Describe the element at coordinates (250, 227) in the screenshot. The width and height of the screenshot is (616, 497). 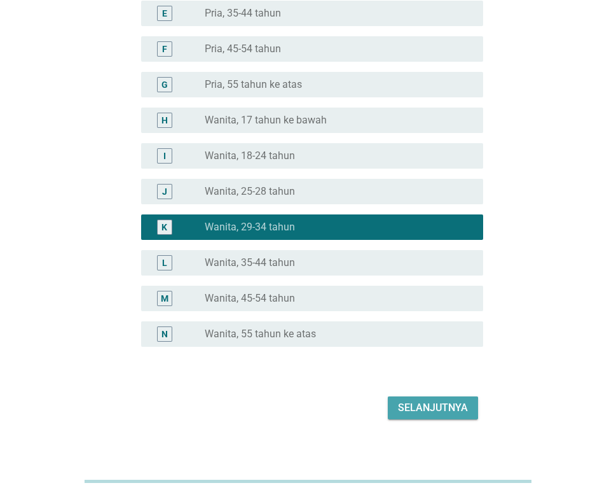
I see `label: Wanita, 29-34 tahun` at that location.